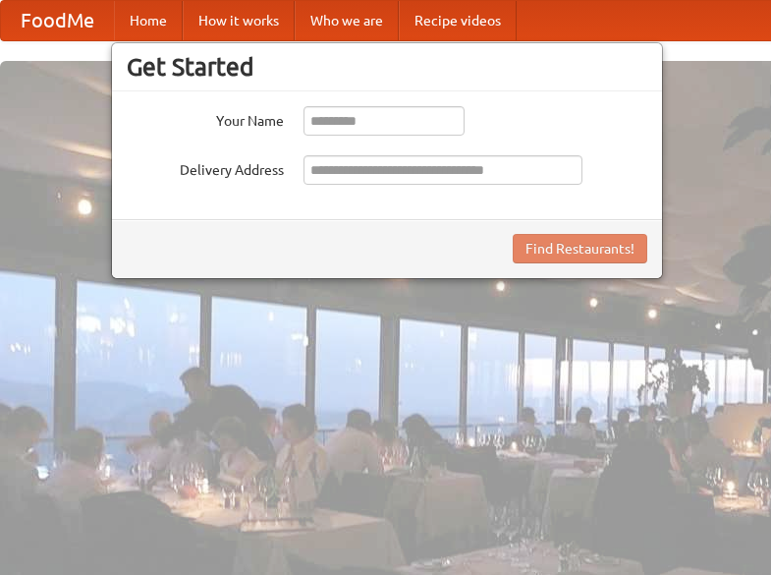 The height and width of the screenshot is (575, 771). What do you see at coordinates (57, 21) in the screenshot?
I see `a: FoodMe` at bounding box center [57, 21].